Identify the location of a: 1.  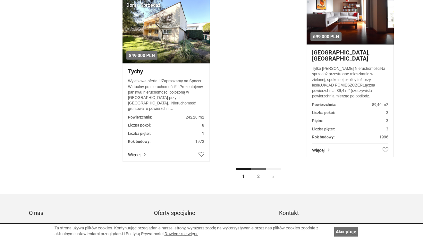
(244, 176).